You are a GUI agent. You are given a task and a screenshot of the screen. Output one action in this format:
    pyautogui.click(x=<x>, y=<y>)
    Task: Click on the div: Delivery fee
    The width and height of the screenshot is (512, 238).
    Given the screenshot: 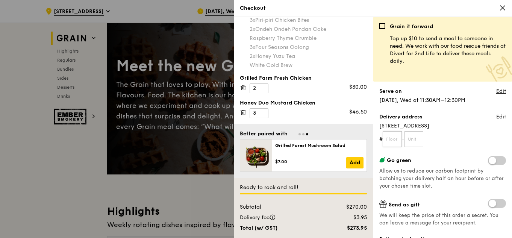 What is the action you would take?
    pyautogui.click(x=281, y=218)
    